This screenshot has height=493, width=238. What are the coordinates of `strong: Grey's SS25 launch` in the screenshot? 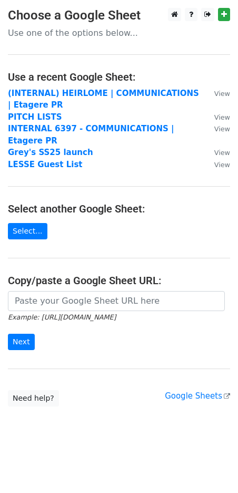 It's located at (51, 152).